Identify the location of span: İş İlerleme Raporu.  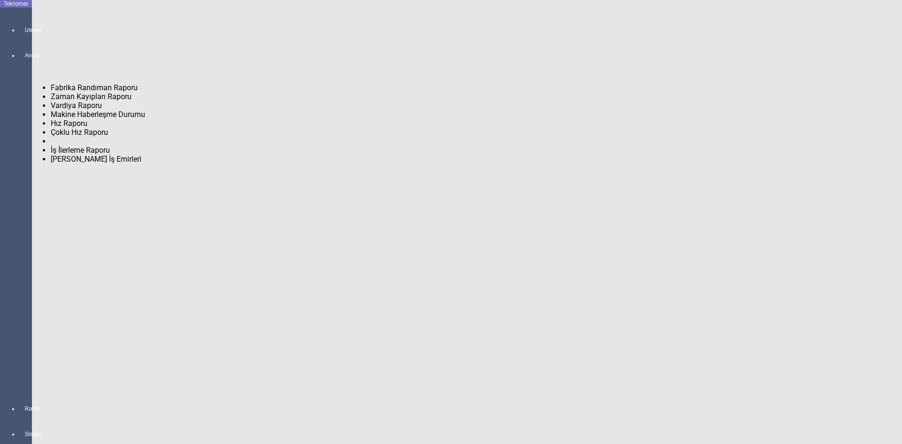
(80, 150).